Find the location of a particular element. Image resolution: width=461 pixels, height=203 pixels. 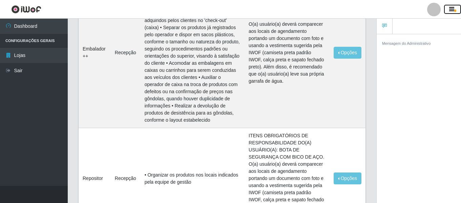

img: CoreUI Logo is located at coordinates (26, 9).